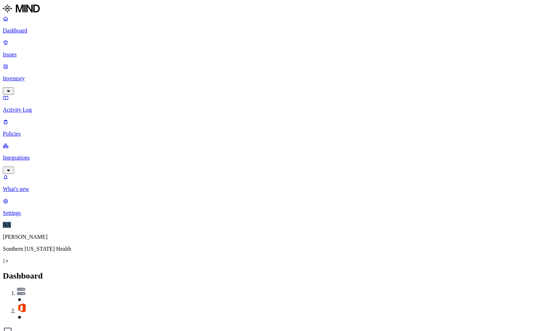  Describe the element at coordinates (280, 31) in the screenshot. I see `p: Dashboard` at that location.